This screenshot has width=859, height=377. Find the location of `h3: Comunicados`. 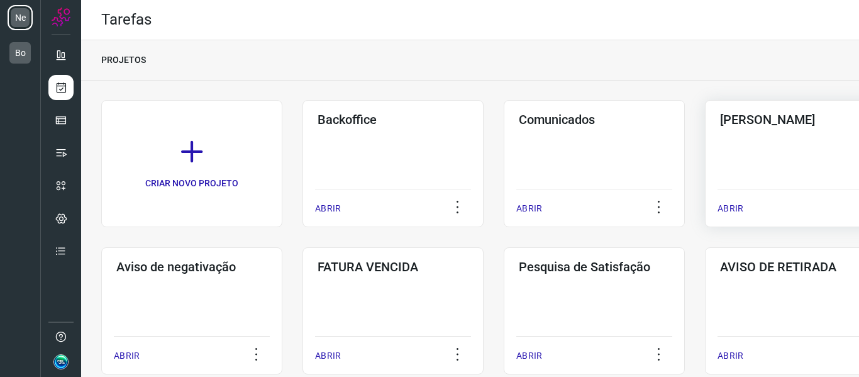

h3: Comunicados is located at coordinates (594, 119).